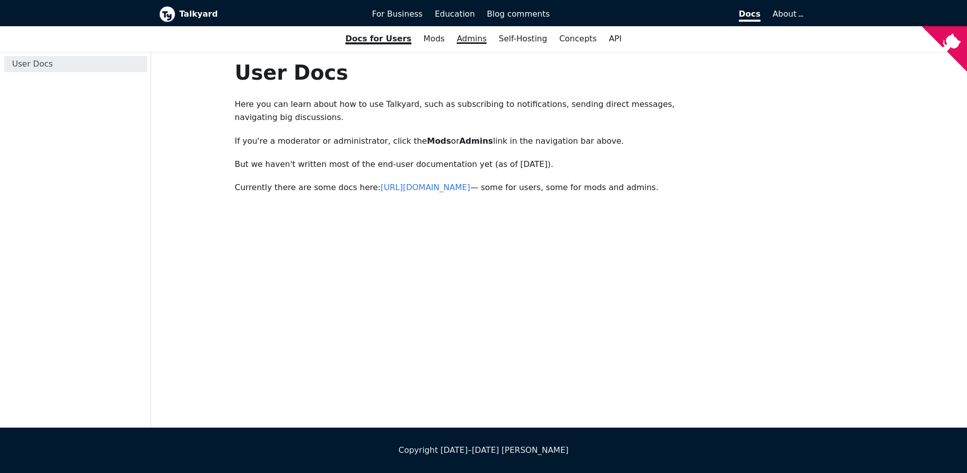 Image resolution: width=967 pixels, height=473 pixels. Describe the element at coordinates (258, 14) in the screenshot. I see `a: Talkyard logoTalkyard` at that location.